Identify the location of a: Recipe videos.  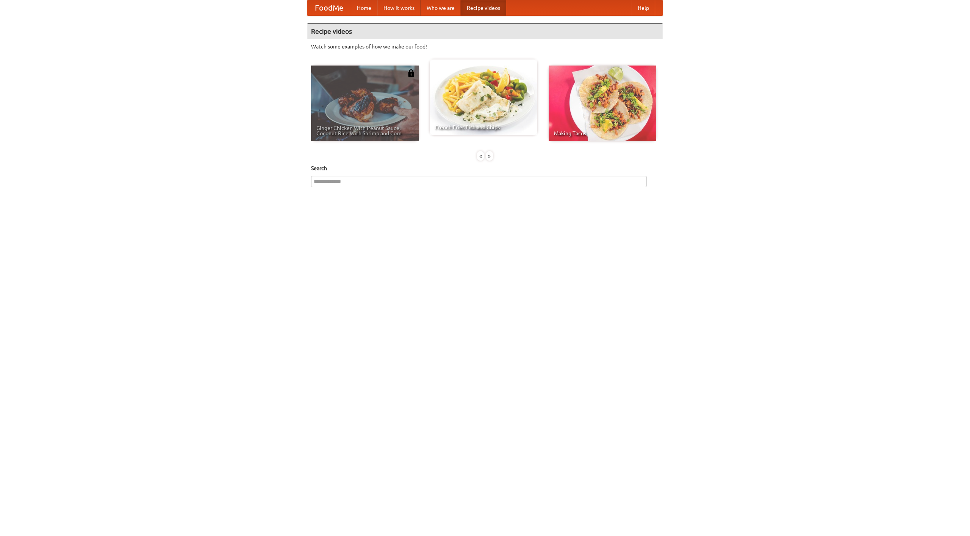
(483, 8).